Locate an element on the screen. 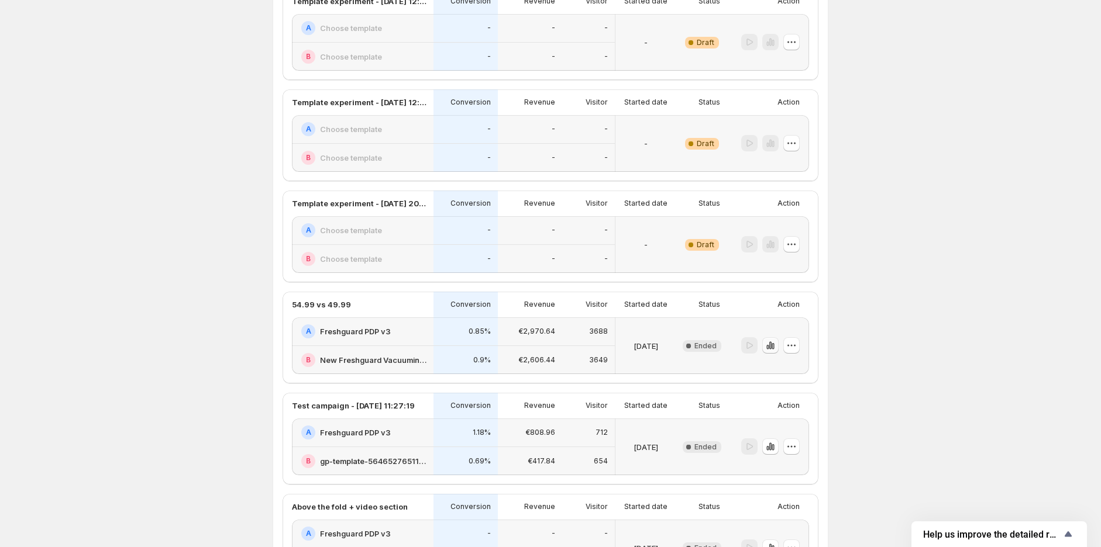 The height and width of the screenshot is (547, 1101). button: Show survey - Help us improve the detailed report for A/B campaigns is located at coordinates (999, 535).